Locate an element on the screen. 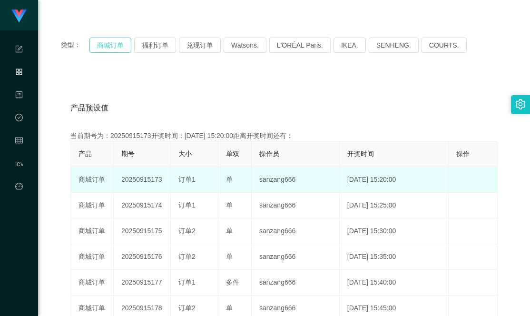  span: 系统配置 is located at coordinates (19, 88).